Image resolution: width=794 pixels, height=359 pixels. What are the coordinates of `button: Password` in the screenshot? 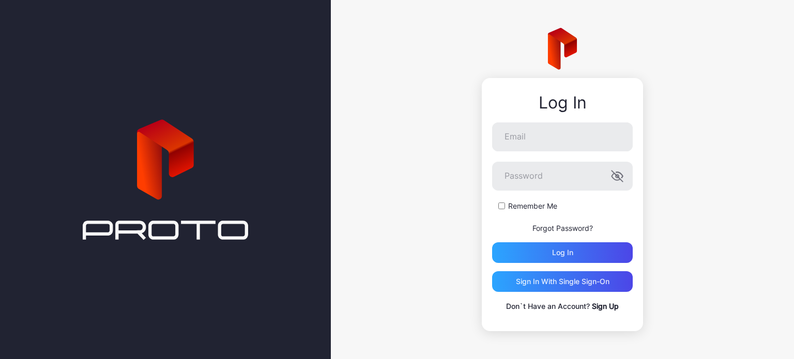 It's located at (617, 176).